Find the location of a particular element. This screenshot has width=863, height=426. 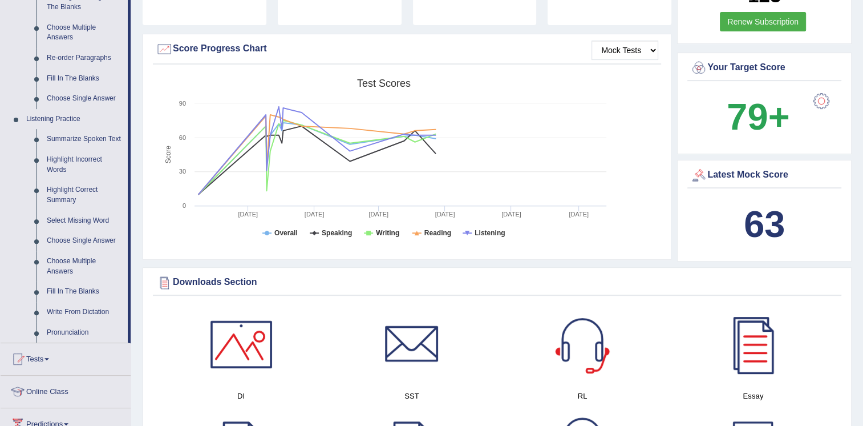

div: Score Progress Chart is located at coordinates (407, 49).